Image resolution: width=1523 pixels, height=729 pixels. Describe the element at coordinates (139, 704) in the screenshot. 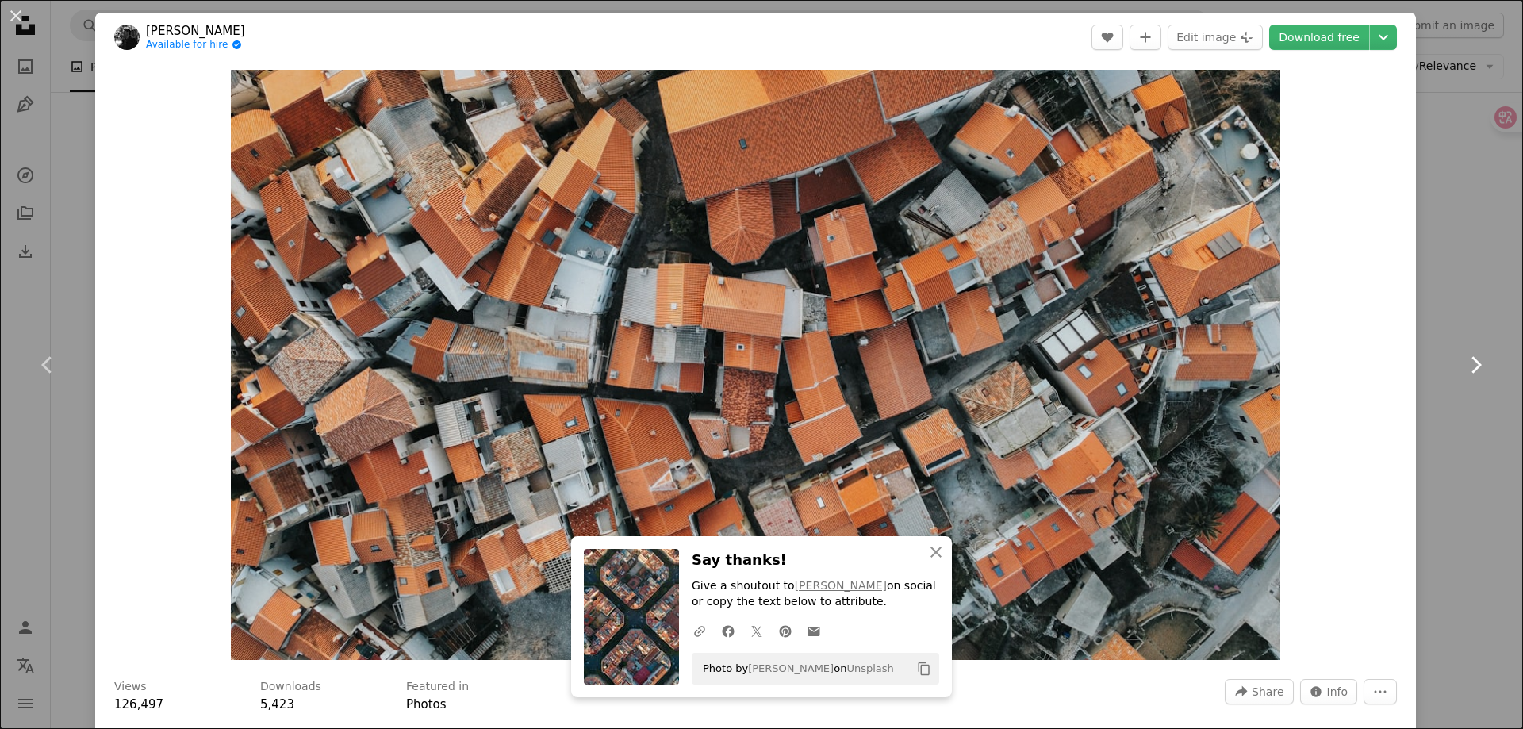

I see `span: 126,497` at that location.